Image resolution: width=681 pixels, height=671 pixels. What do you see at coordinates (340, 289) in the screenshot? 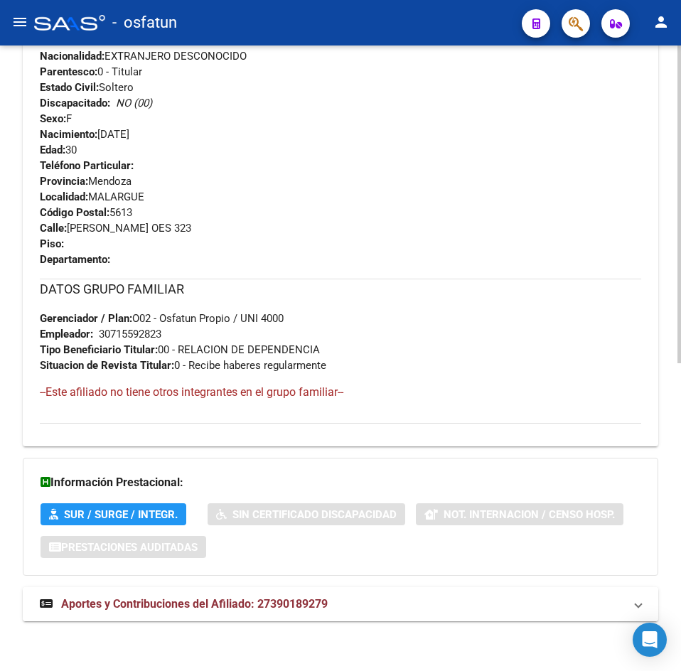
I see `h3: DATOS GRUPO FAMILIAR` at bounding box center [340, 289].